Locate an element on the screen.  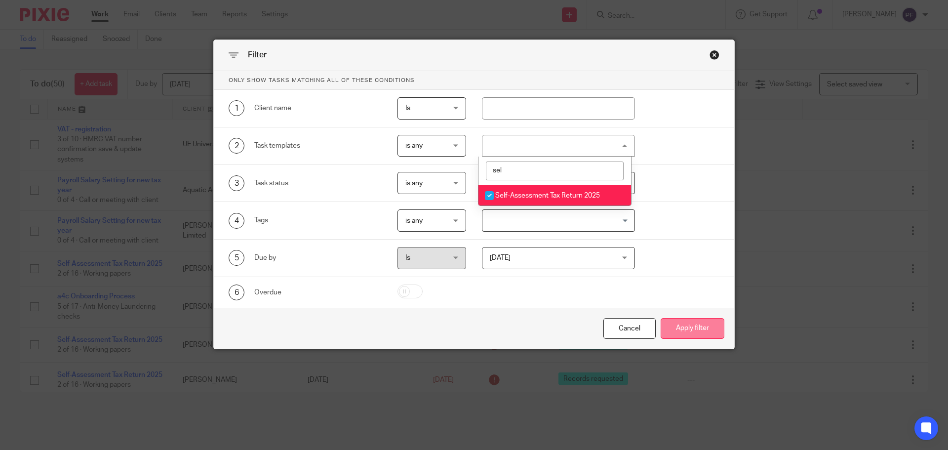
div: 5 is located at coordinates (236, 258).